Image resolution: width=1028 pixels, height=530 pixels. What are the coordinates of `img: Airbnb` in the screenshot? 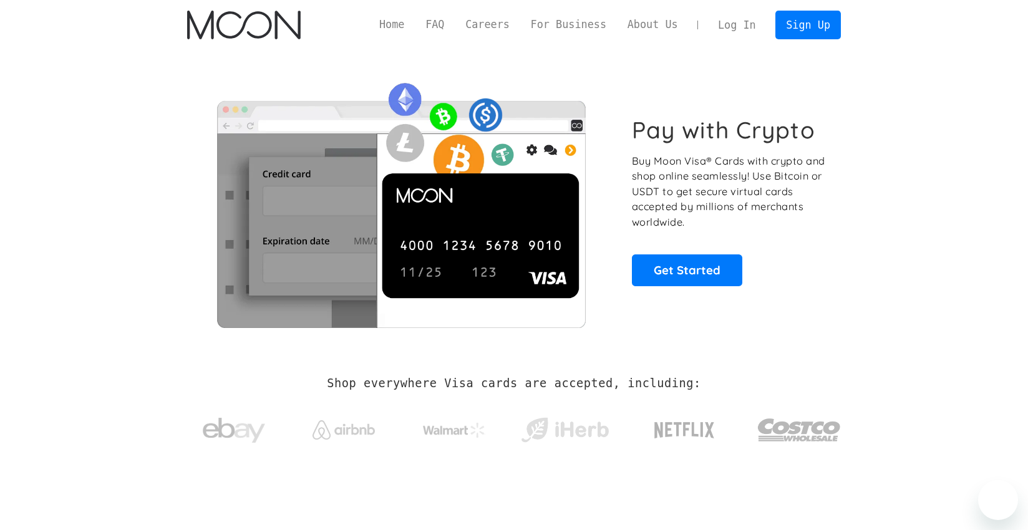 It's located at (344, 430).